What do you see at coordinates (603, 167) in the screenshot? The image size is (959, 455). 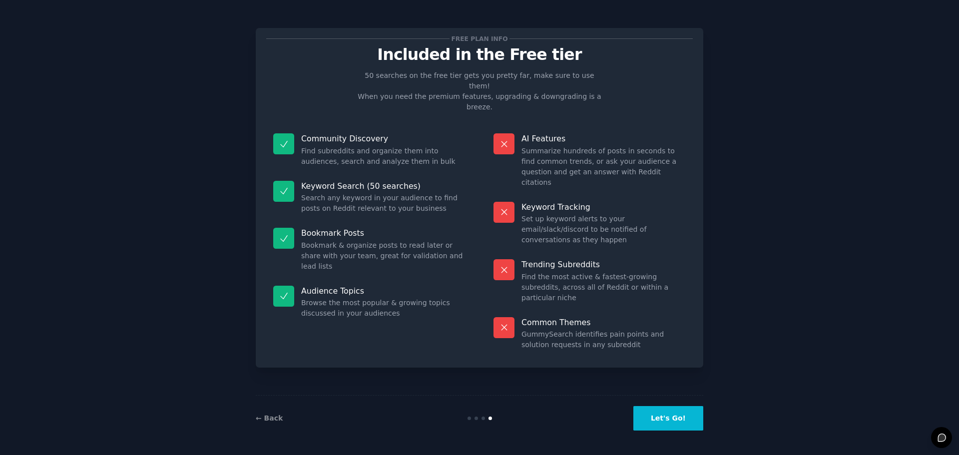 I see `dd: Summarize hundreds of posts in seconds to find common trends, or ask your audience a question and...` at bounding box center [603, 167].